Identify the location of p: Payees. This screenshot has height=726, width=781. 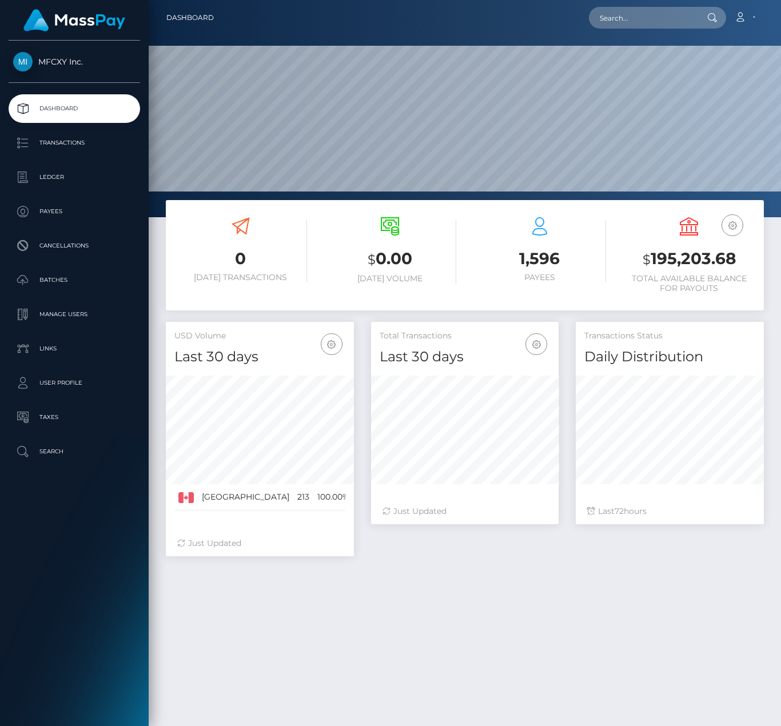
(74, 211).